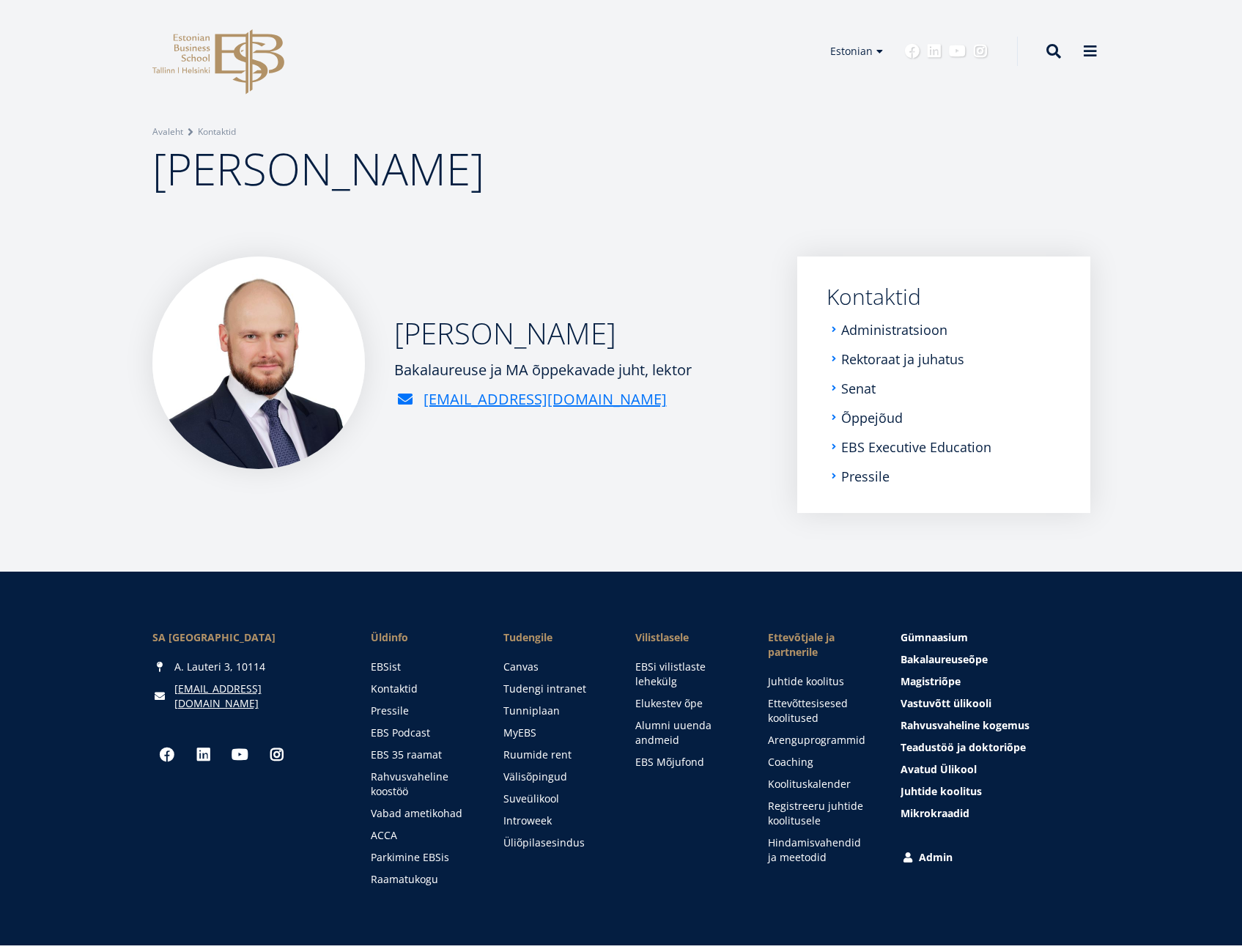 The width and height of the screenshot is (1242, 952). Describe the element at coordinates (902, 359) in the screenshot. I see `a: Rektoraat ja juhatus` at that location.